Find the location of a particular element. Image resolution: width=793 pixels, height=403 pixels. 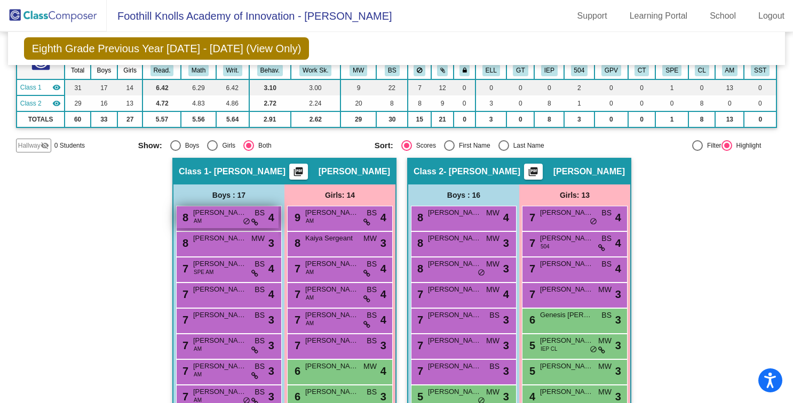

td: 4.72 is located at coordinates (162, 104).